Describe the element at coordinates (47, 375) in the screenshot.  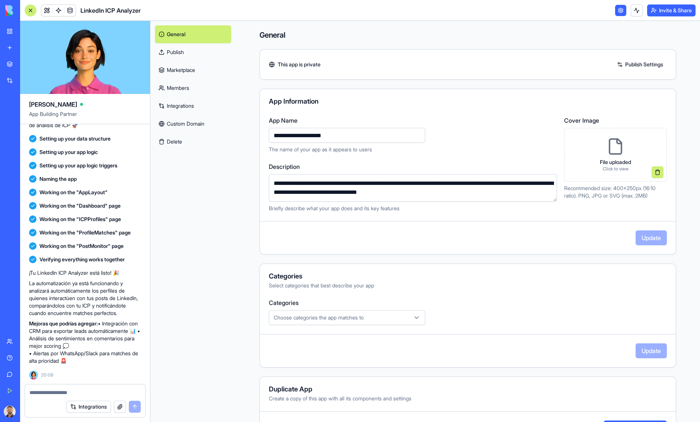
I see `span: 20:08` at that location.